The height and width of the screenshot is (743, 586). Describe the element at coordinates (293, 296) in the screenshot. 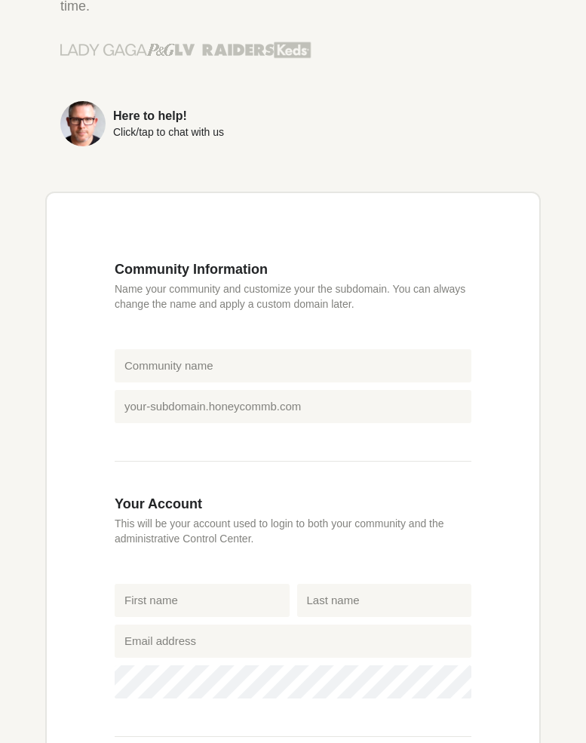

I see `p: Name your community and customize your the subdomain. You can always change the name and apply a ...` at that location.